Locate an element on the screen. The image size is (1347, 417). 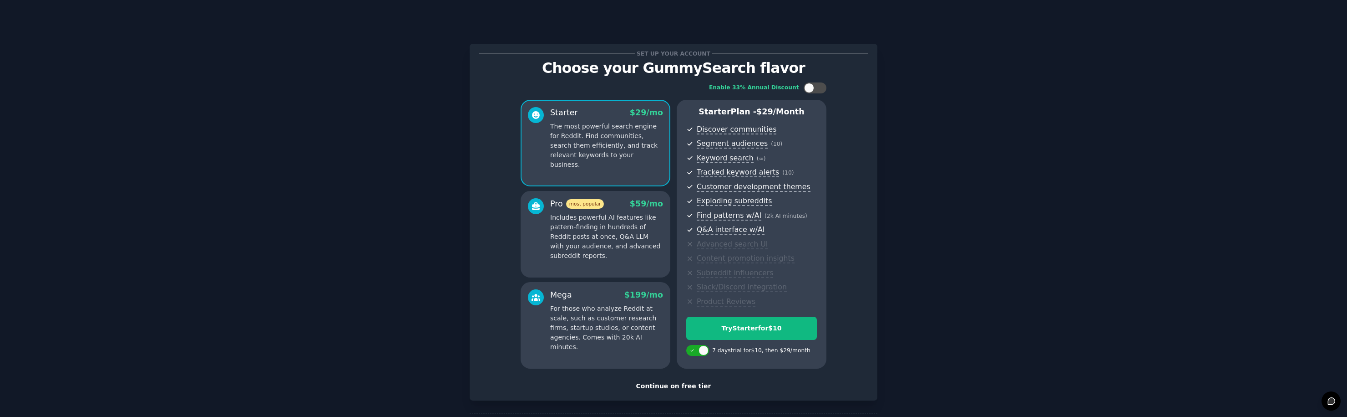
span: Product Reviews is located at coordinates (726, 301).